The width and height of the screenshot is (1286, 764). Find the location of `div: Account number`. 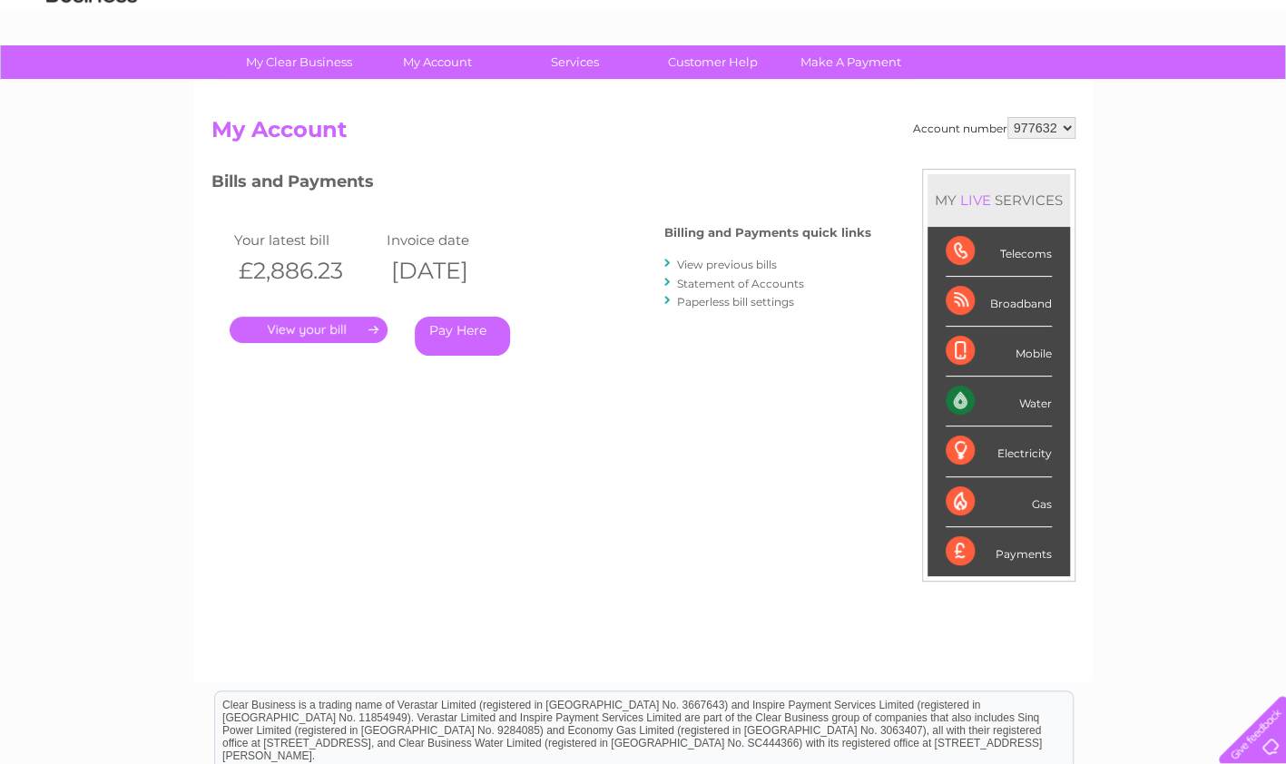

div: Account number is located at coordinates (994, 128).